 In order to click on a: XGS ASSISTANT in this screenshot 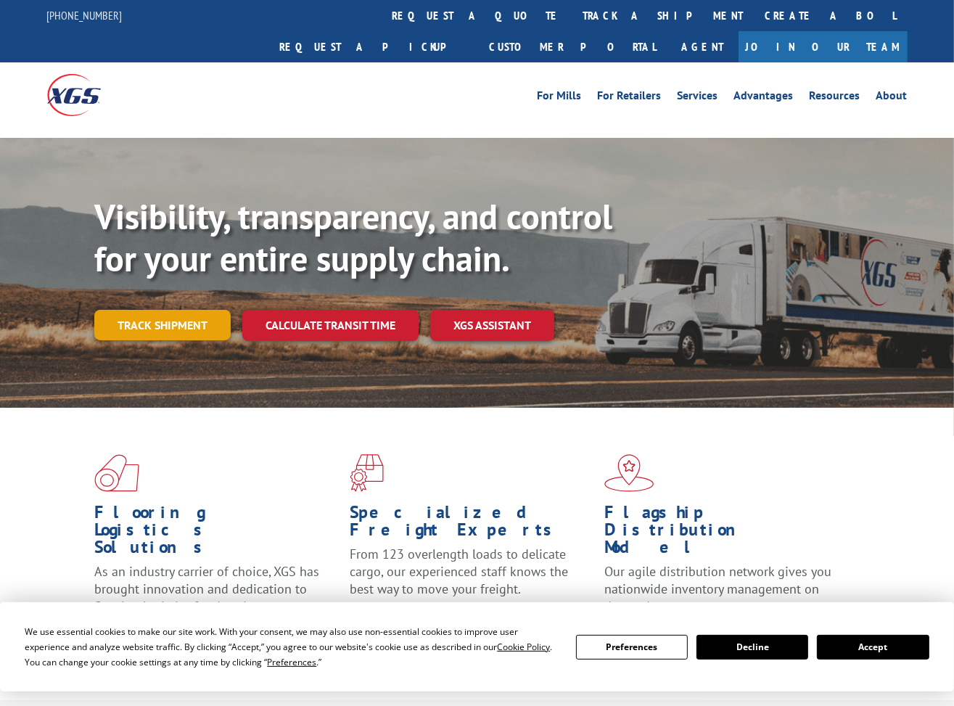, I will do `click(492, 325)`.